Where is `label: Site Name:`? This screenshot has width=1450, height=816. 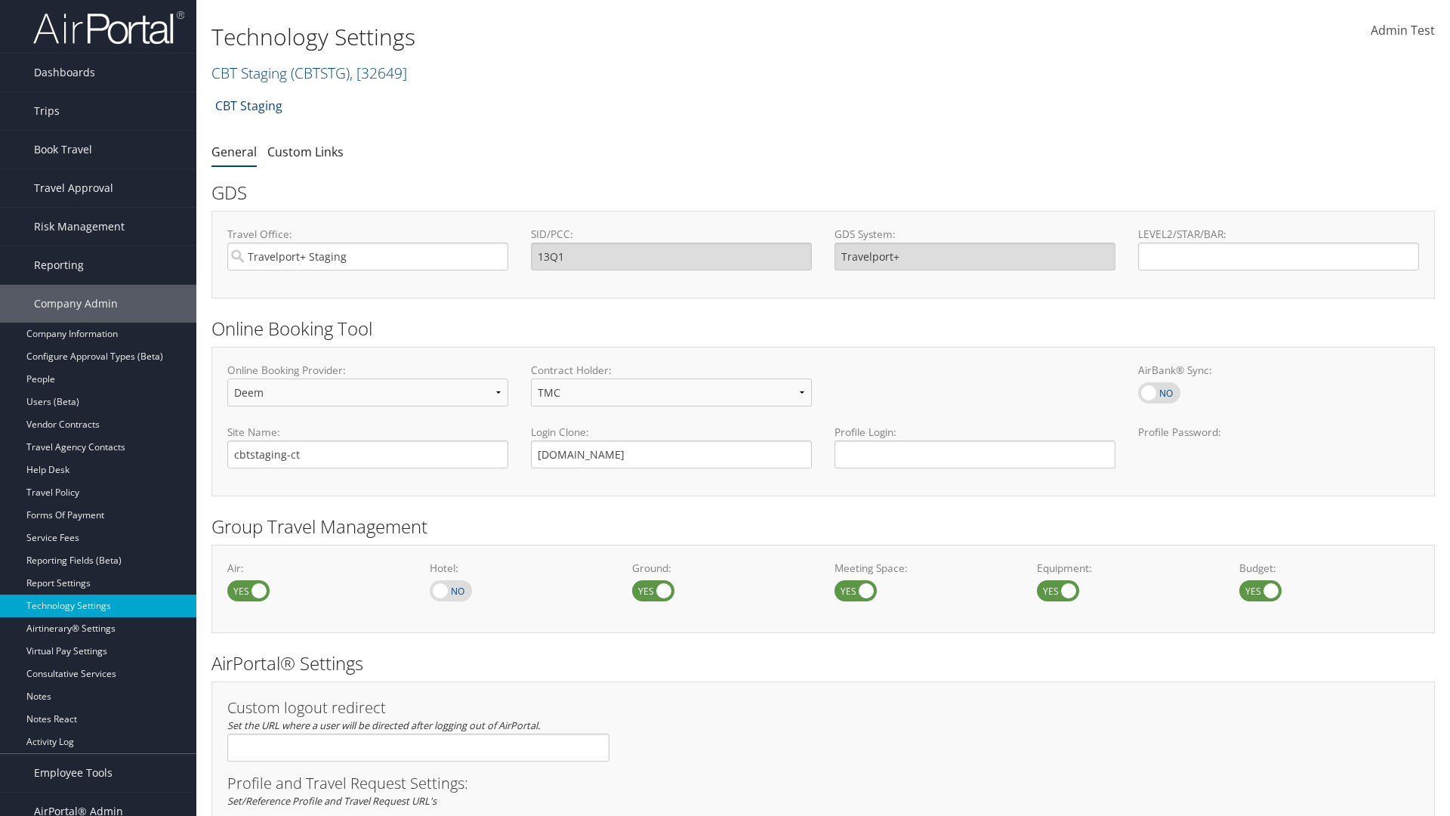 label: Site Name: is located at coordinates (368, 432).